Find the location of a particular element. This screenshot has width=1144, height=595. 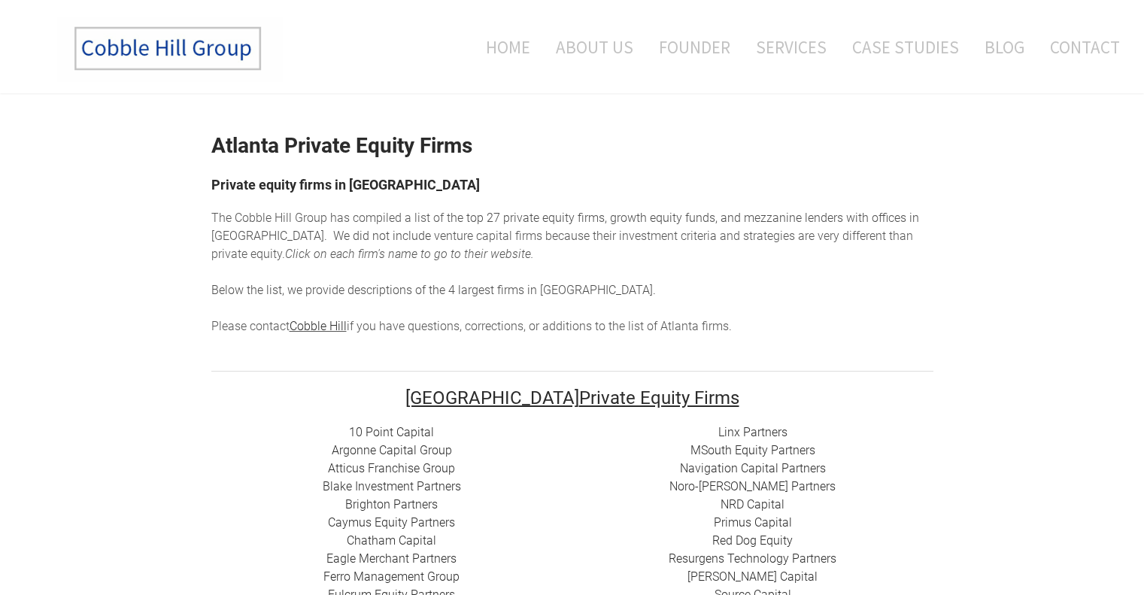

a: Brighton Partners is located at coordinates (391, 504).